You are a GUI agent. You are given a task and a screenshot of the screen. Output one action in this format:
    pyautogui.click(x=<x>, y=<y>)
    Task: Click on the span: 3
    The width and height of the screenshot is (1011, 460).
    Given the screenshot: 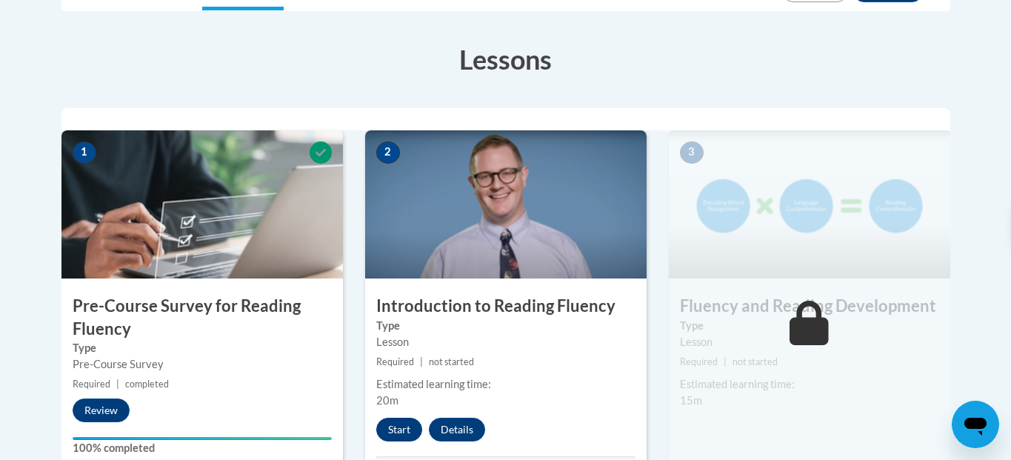 What is the action you would take?
    pyautogui.click(x=692, y=153)
    